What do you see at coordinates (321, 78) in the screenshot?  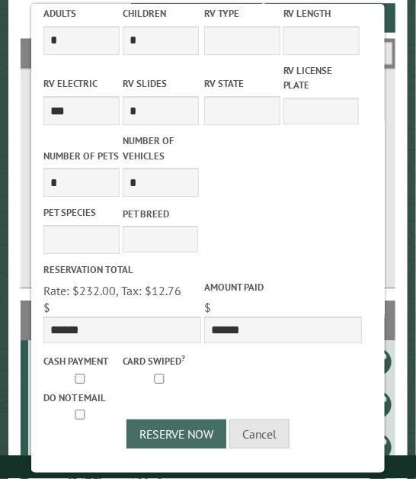 I see `label: RV License Plate` at bounding box center [321, 78].